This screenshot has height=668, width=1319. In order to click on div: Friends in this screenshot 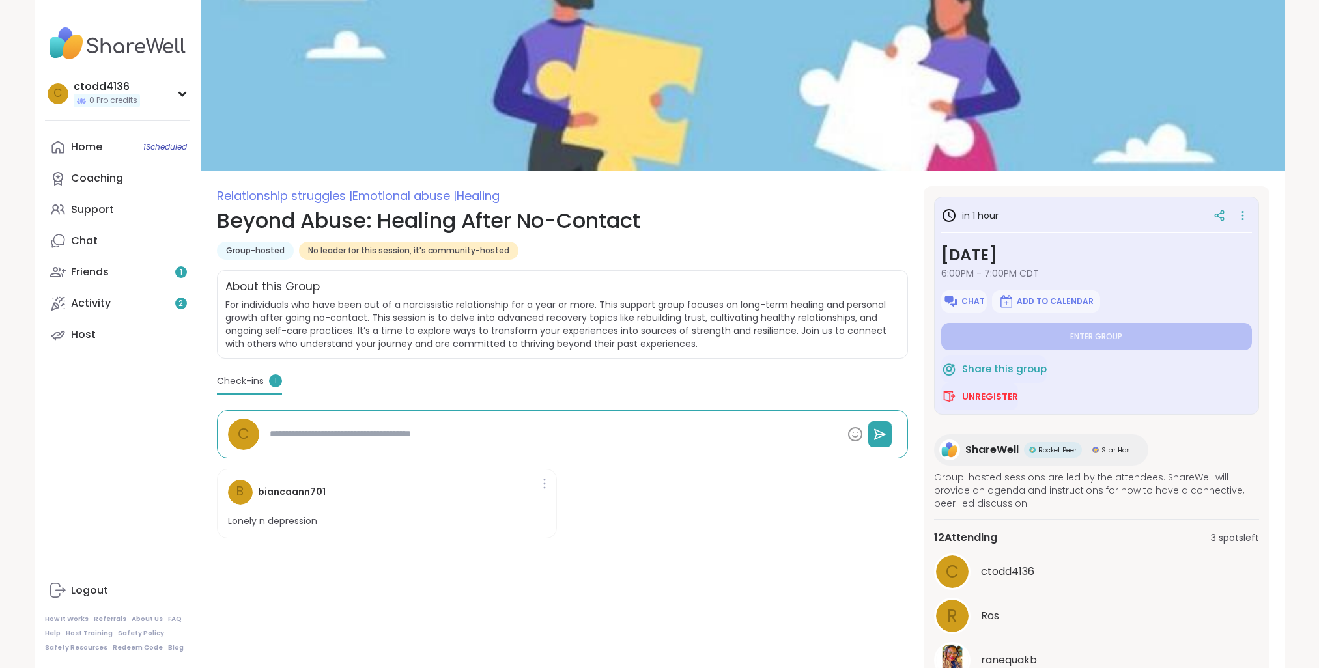, I will do `click(90, 272)`.